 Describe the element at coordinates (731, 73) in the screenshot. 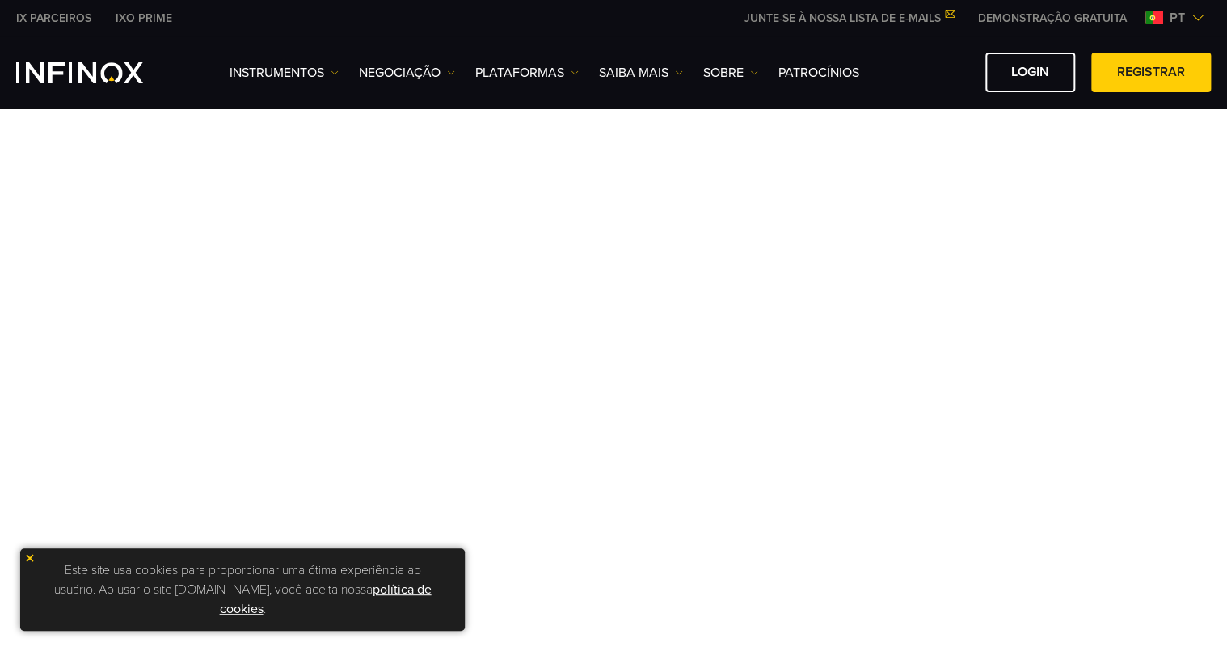

I see `a: SOBRE` at that location.